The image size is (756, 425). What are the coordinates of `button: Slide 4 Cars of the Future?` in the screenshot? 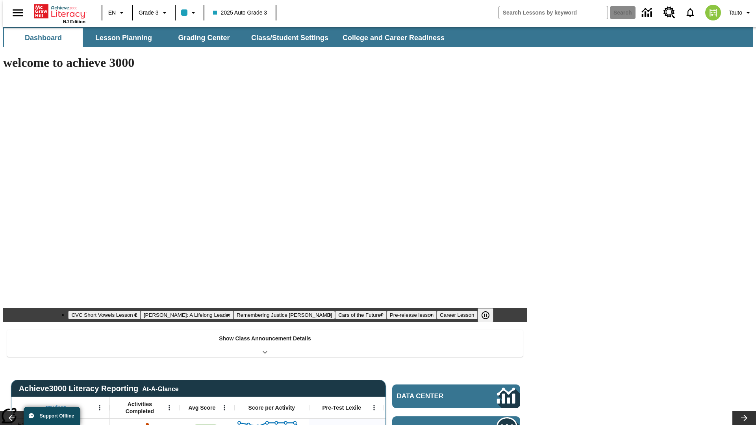 It's located at (361, 315).